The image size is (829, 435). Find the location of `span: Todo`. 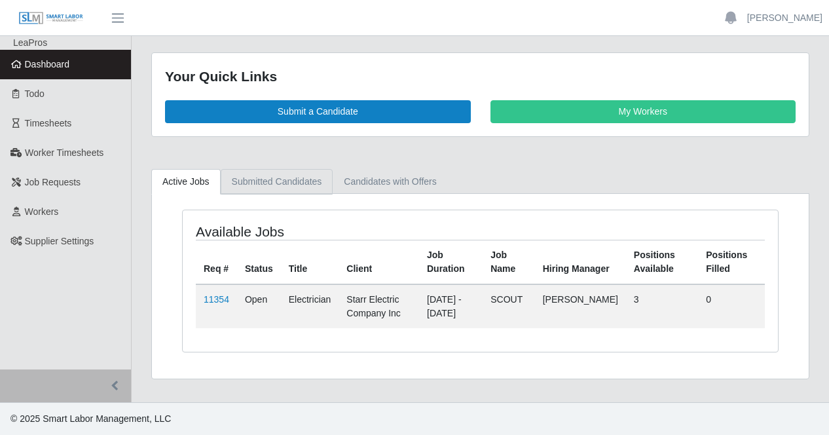

span: Todo is located at coordinates (35, 94).